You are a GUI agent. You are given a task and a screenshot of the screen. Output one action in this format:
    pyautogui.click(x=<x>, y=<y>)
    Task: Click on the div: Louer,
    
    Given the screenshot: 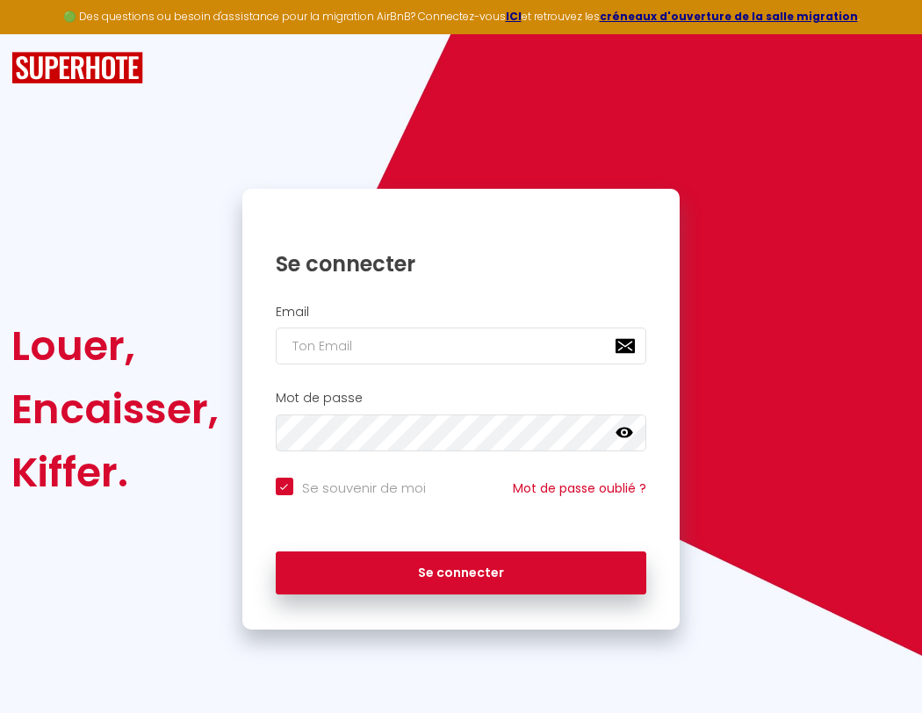 What is the action you would take?
    pyautogui.click(x=115, y=346)
    